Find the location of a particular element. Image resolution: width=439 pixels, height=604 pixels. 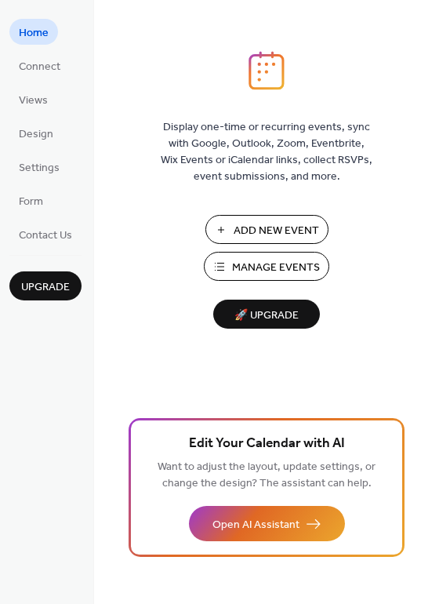

span: Contact Us is located at coordinates (45, 235).